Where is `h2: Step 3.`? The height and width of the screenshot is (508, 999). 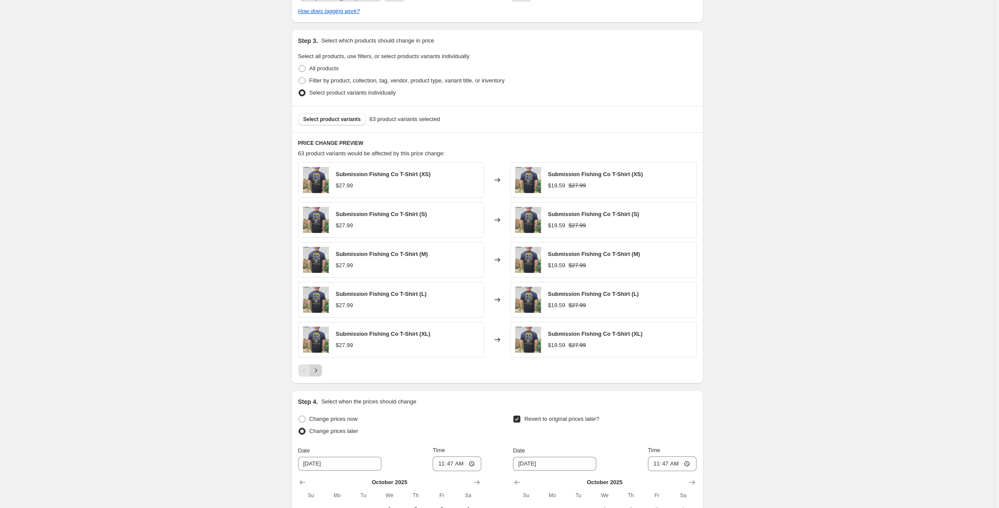
h2: Step 3. is located at coordinates (308, 41).